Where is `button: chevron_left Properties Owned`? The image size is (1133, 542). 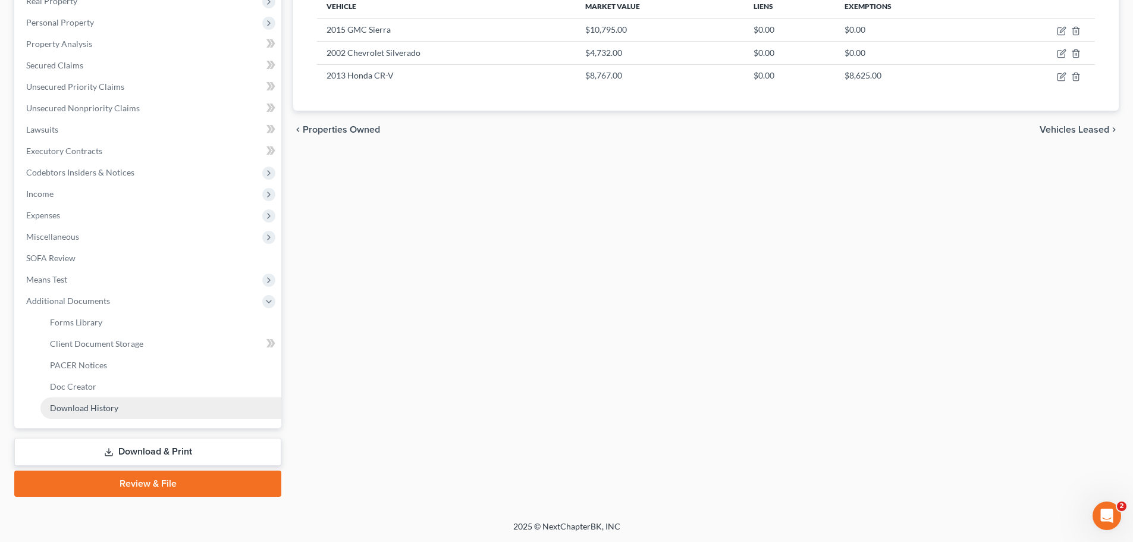
button: chevron_left Properties Owned is located at coordinates (337, 130).